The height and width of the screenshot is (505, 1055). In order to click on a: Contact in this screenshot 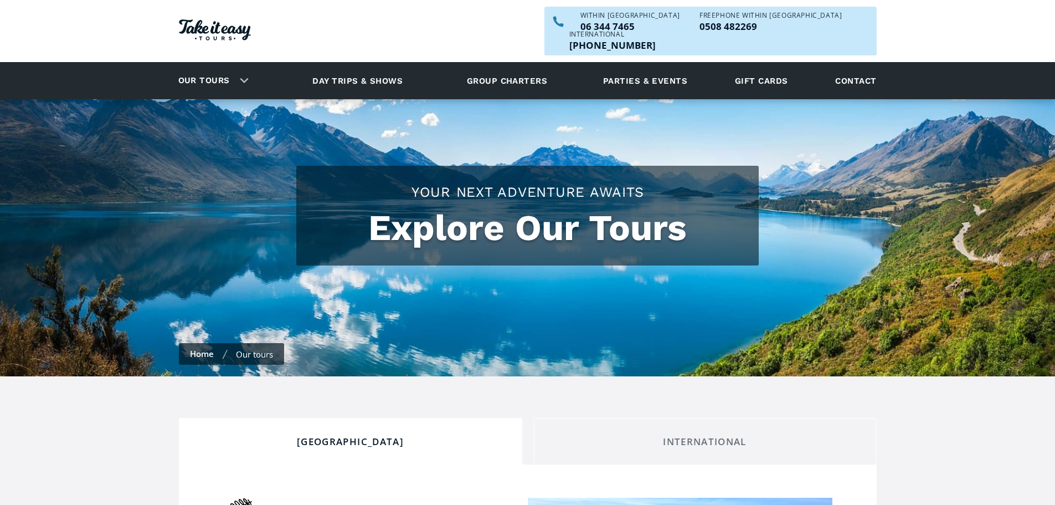, I will do `click(856, 80)`.